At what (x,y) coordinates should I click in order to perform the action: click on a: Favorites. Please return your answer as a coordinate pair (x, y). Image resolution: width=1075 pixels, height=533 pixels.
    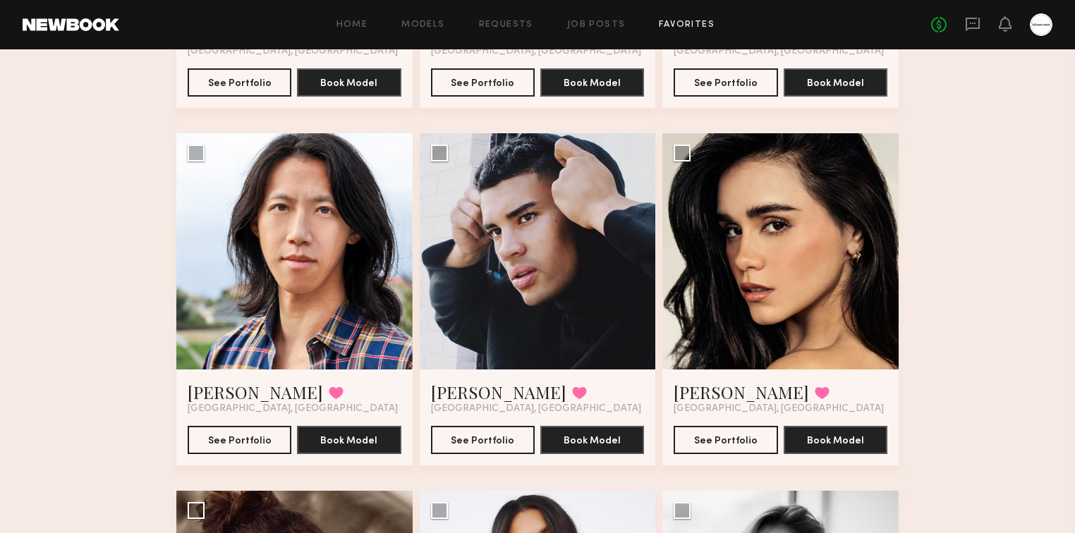
    Looking at the image, I should click on (686, 25).